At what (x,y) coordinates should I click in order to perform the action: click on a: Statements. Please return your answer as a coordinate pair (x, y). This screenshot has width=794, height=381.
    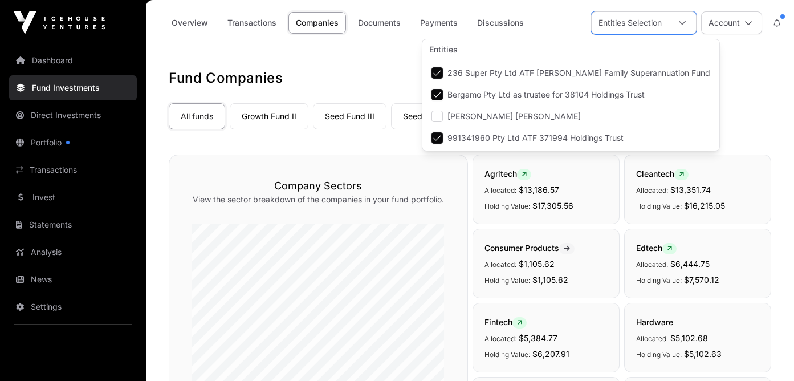
    Looking at the image, I should click on (73, 225).